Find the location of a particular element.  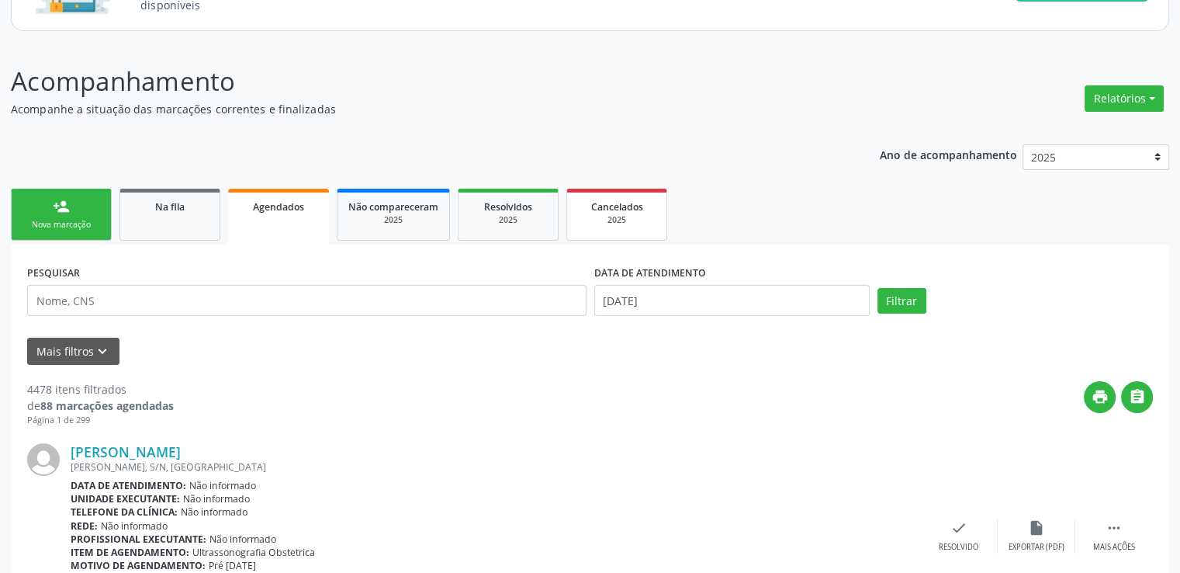

p: Acompanhe a situação das marcações correntes e finalizadas is located at coordinates (416, 109).